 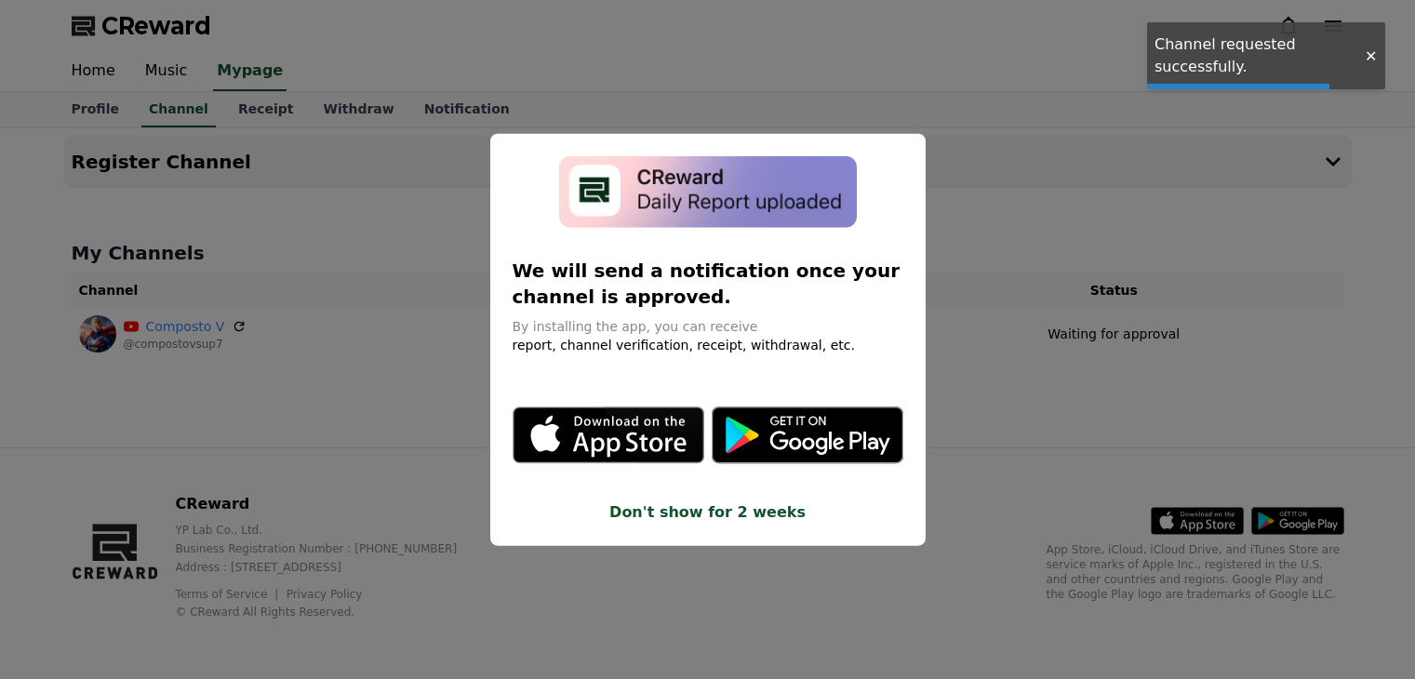 I want to click on p: By installing the app, you can receive, so click(x=708, y=325).